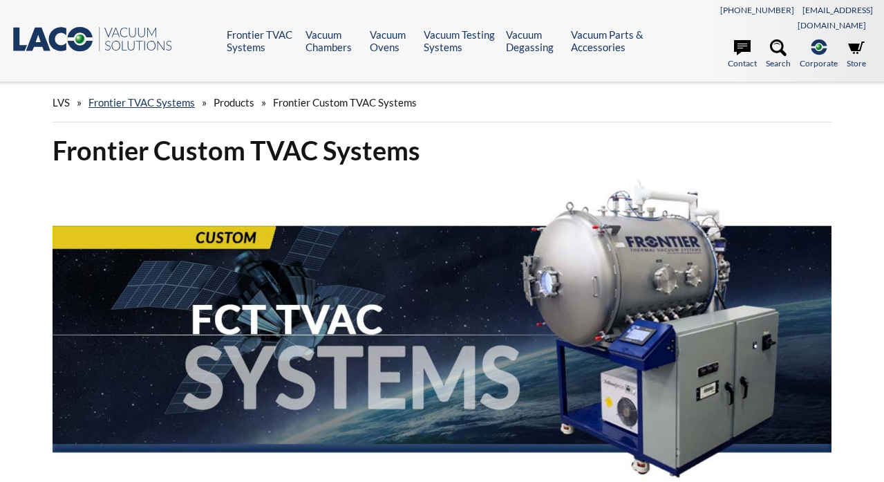 This screenshot has width=884, height=482. Describe the element at coordinates (61, 102) in the screenshot. I see `span: LVS` at that location.